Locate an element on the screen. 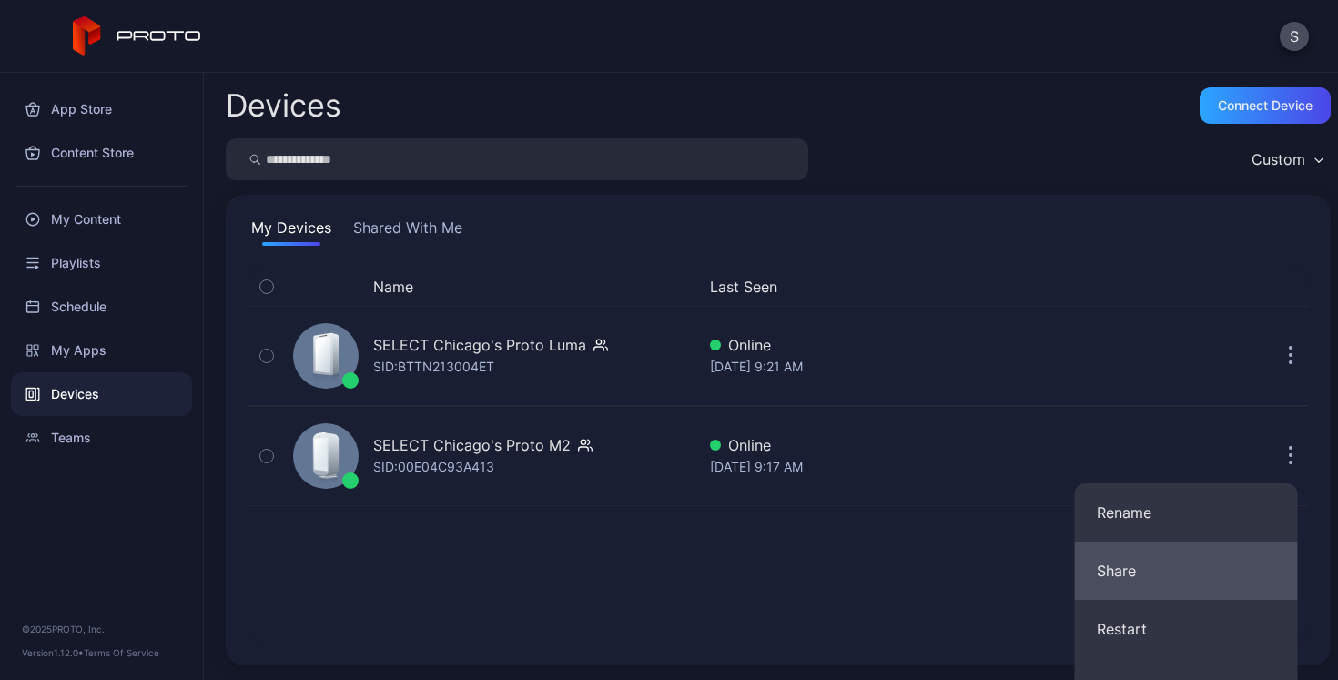 The width and height of the screenshot is (1338, 680). span: Version 1.12.0 • is located at coordinates (53, 652).